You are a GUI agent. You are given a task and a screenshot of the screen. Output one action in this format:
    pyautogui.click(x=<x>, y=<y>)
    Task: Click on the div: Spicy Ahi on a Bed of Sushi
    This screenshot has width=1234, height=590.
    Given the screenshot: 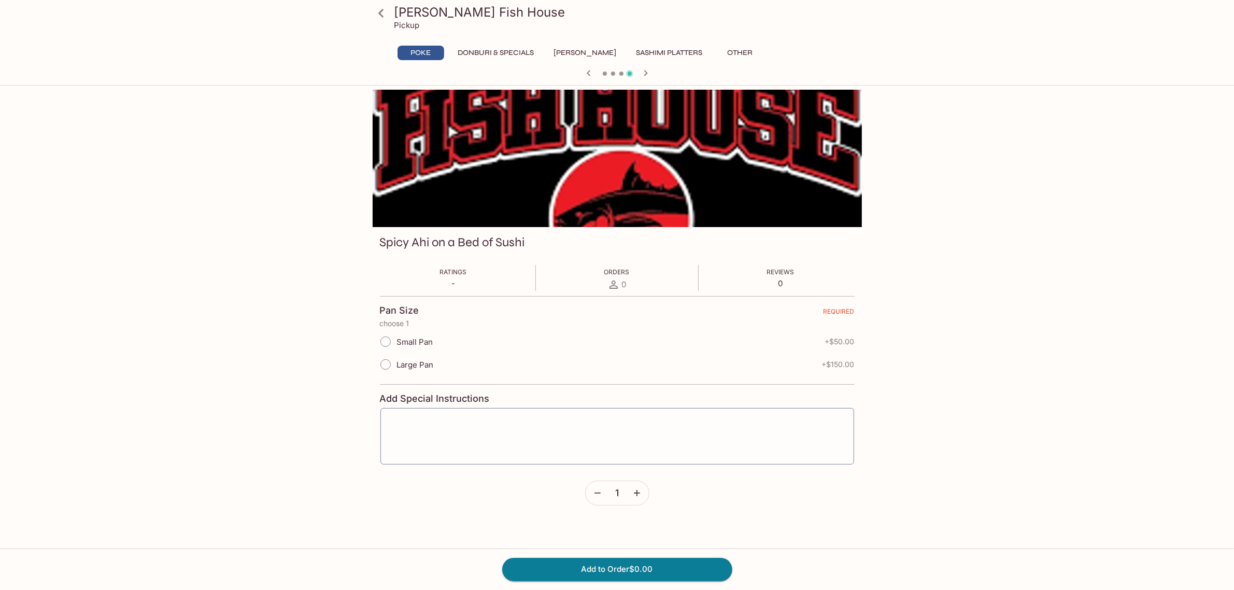 What is the action you would take?
    pyautogui.click(x=617, y=158)
    